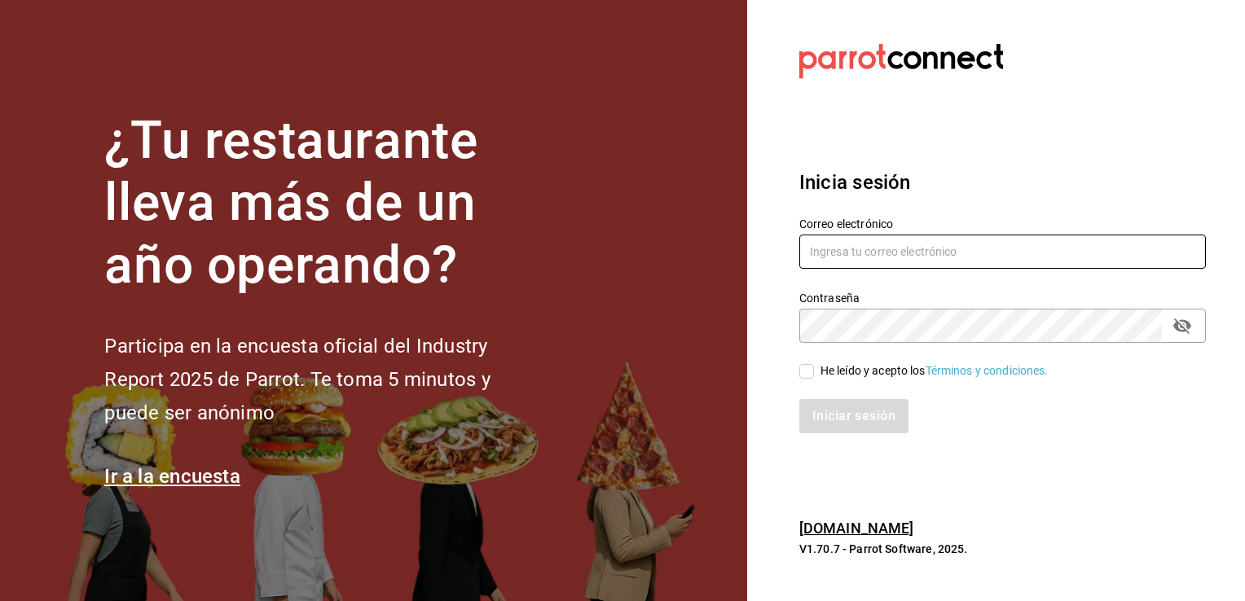 This screenshot has width=1245, height=601. What do you see at coordinates (987, 371) in the screenshot?
I see `a: Términos y condiciones.` at bounding box center [987, 371].